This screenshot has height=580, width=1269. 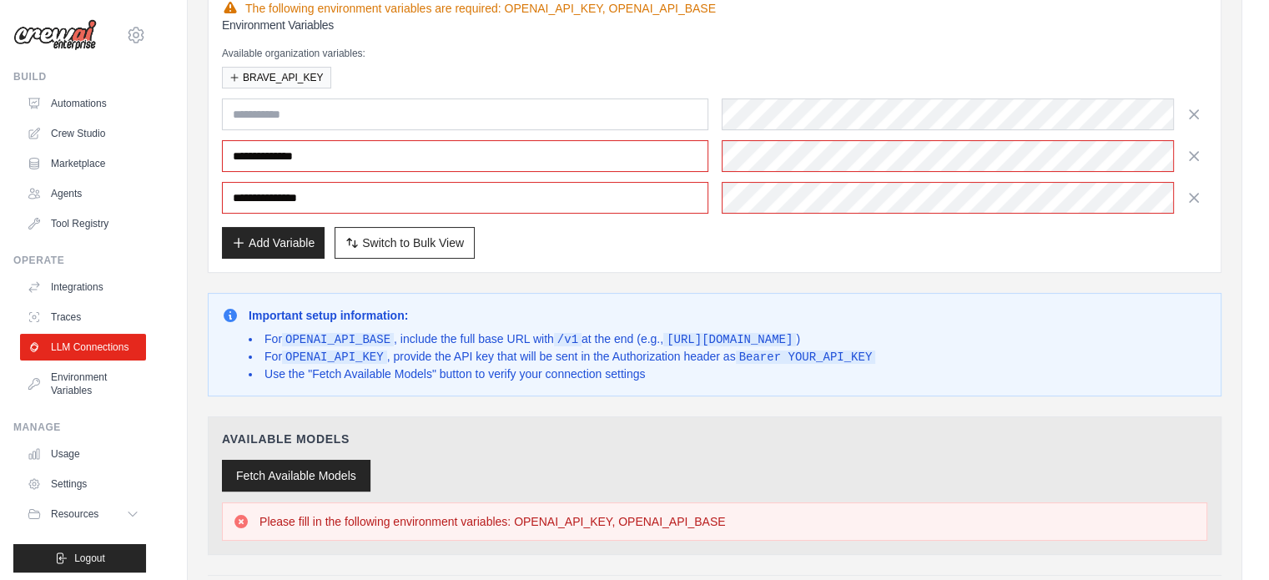 What do you see at coordinates (79, 77) in the screenshot?
I see `div: Build` at bounding box center [79, 77].